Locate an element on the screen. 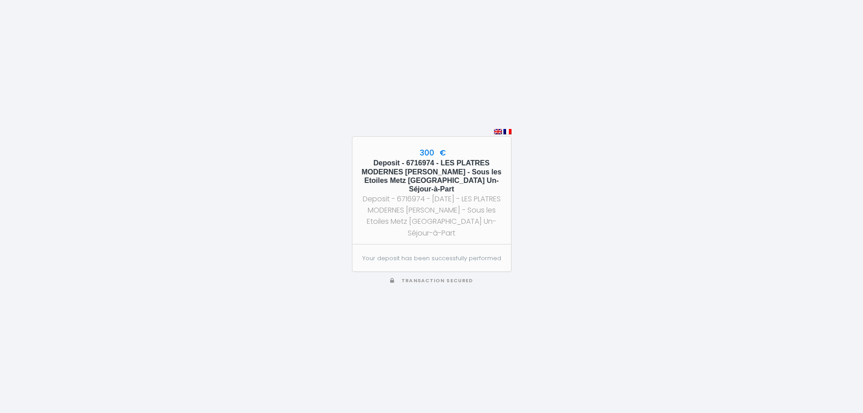  img: en.png is located at coordinates (498, 132).